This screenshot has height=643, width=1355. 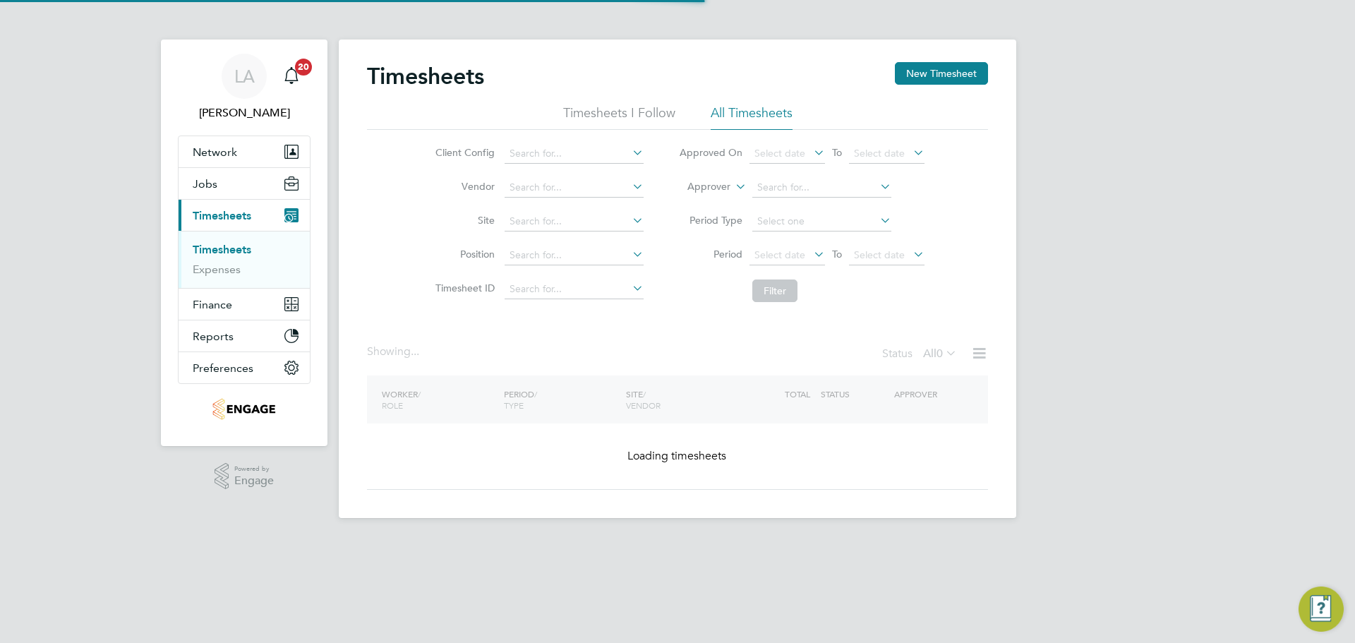 I want to click on label: Vendor, so click(x=463, y=186).